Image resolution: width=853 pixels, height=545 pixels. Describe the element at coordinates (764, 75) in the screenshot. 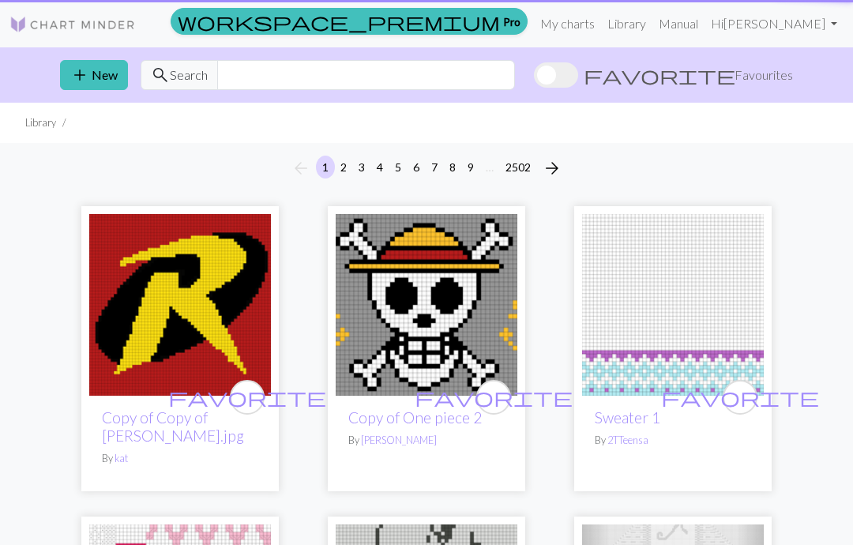

I see `span: Favourites` at that location.